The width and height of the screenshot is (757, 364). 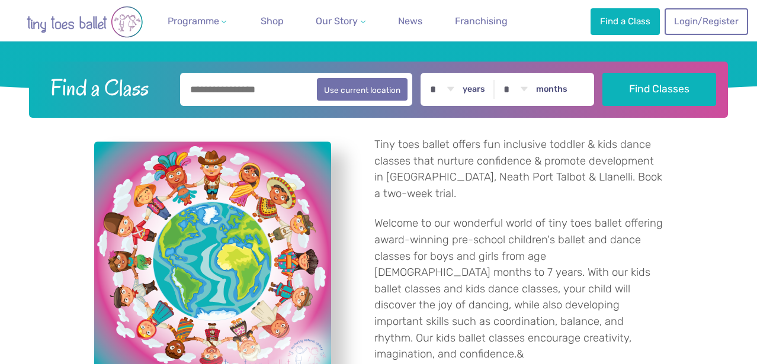 What do you see at coordinates (272, 21) in the screenshot?
I see `span: Shop` at bounding box center [272, 21].